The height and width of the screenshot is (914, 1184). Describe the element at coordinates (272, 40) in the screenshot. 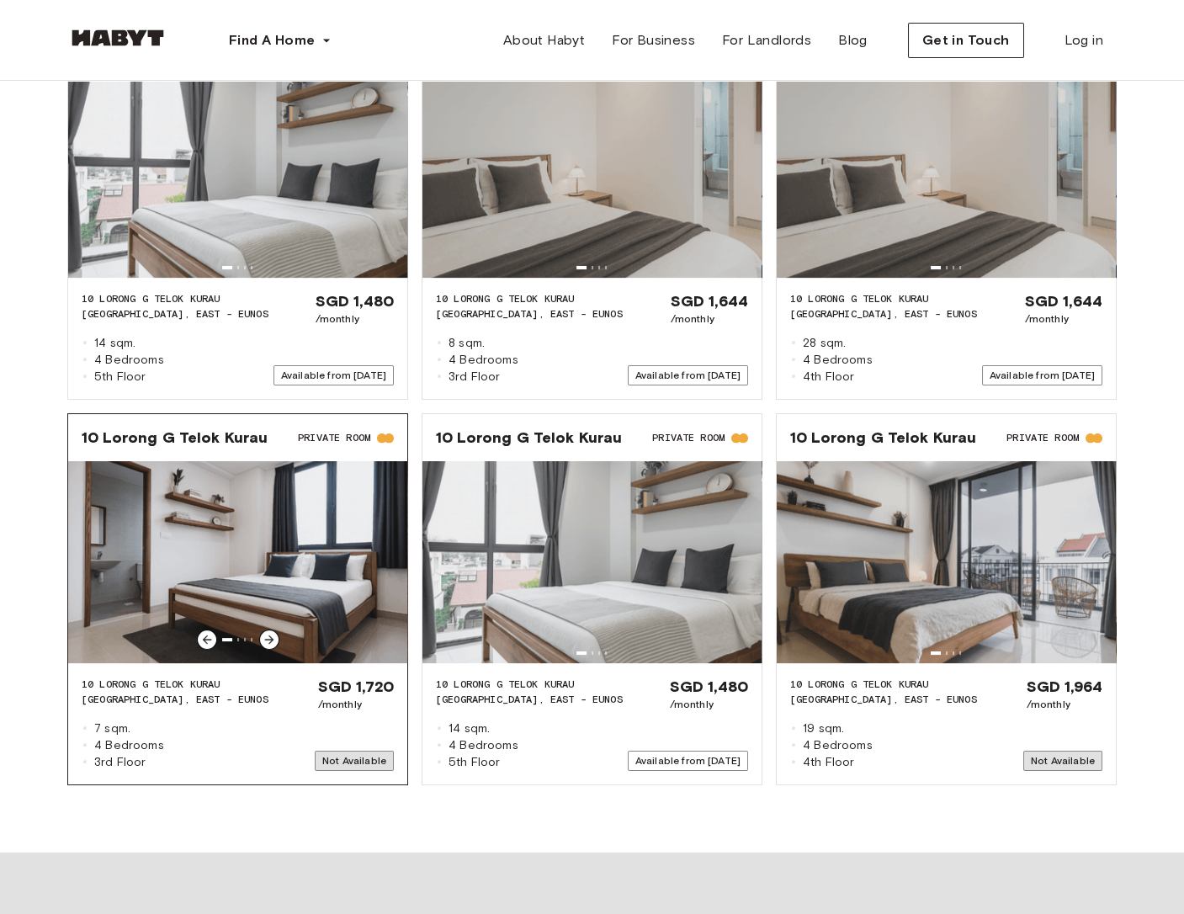

I see `span: Find A Home` at that location.